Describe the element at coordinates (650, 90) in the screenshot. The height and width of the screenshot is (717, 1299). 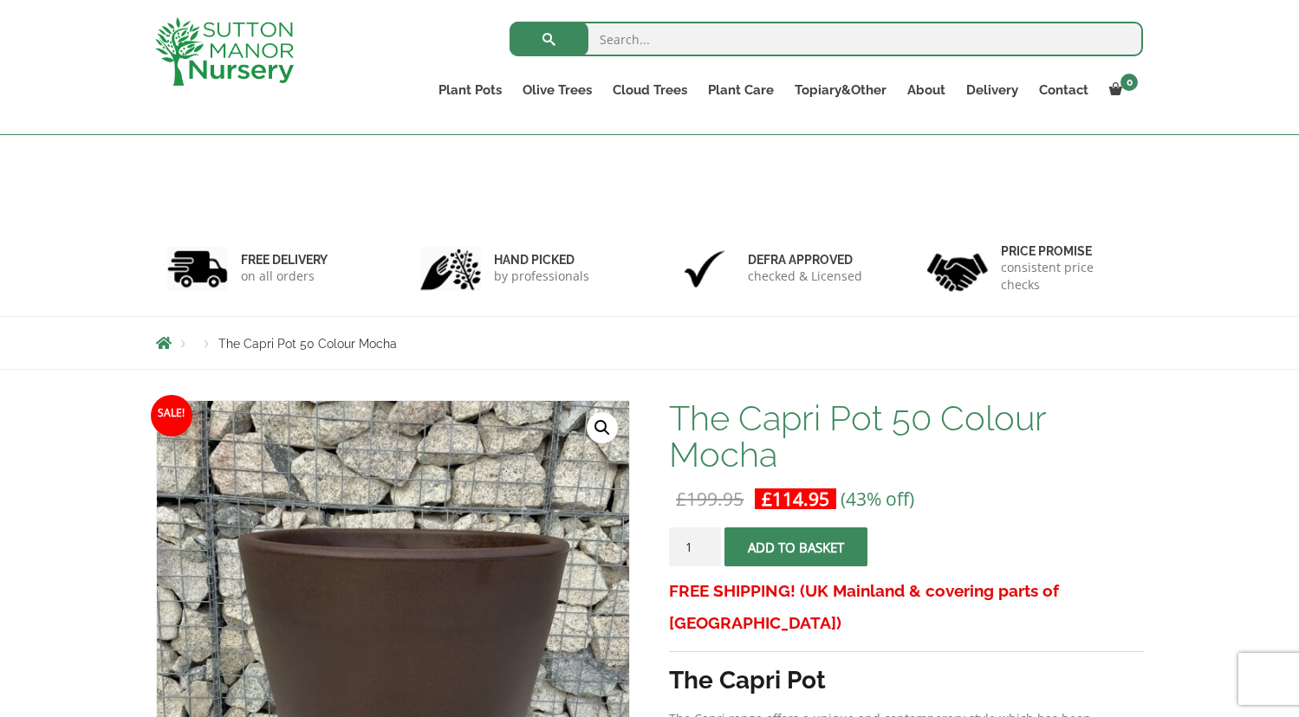
I see `a: Cloud Trees` at that location.